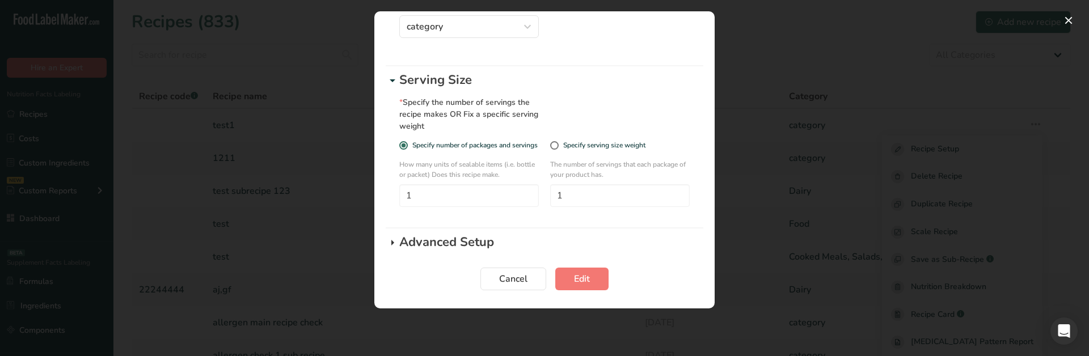 Image resolution: width=1089 pixels, height=356 pixels. Describe the element at coordinates (620, 170) in the screenshot. I see `p: The number of servings that each package of your product has.` at that location.